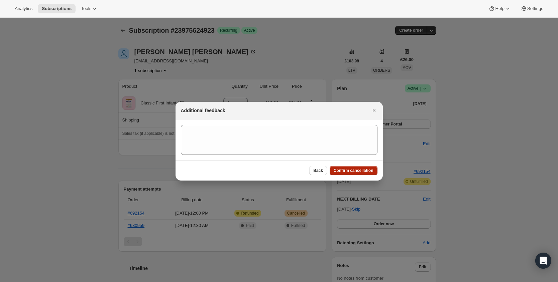 The height and width of the screenshot is (282, 558). I want to click on button: Subscriptions, so click(56, 9).